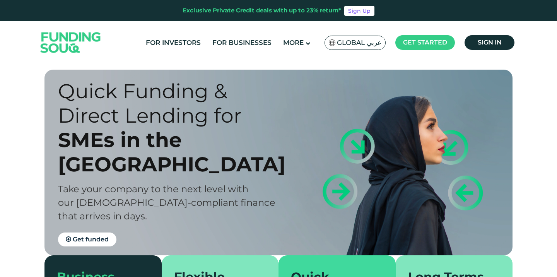  I want to click on div: Exclusive Private Credit deals with up to 23% return*, so click(262, 10).